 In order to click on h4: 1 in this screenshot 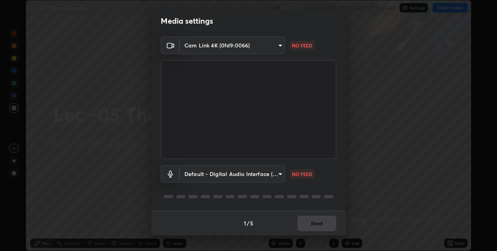, I will do `click(245, 223)`.